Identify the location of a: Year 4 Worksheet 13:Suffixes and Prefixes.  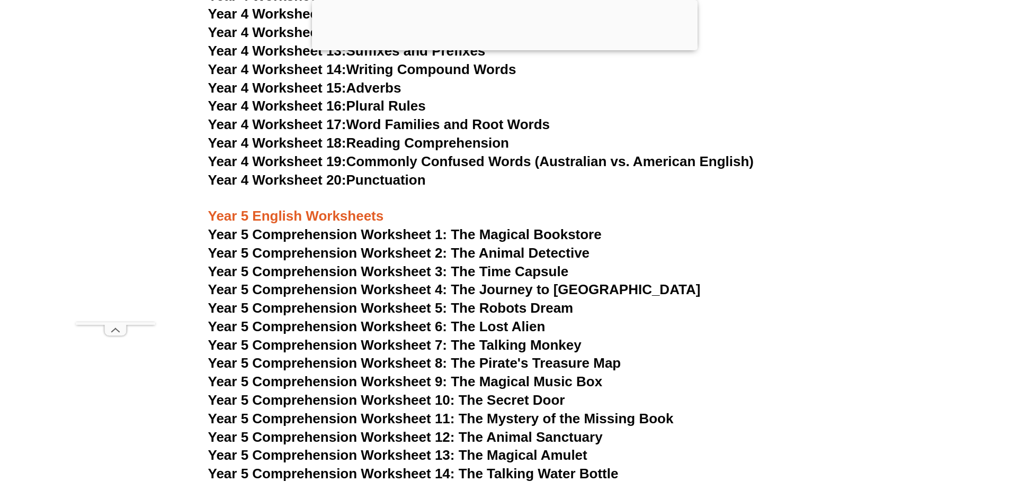
(347, 51).